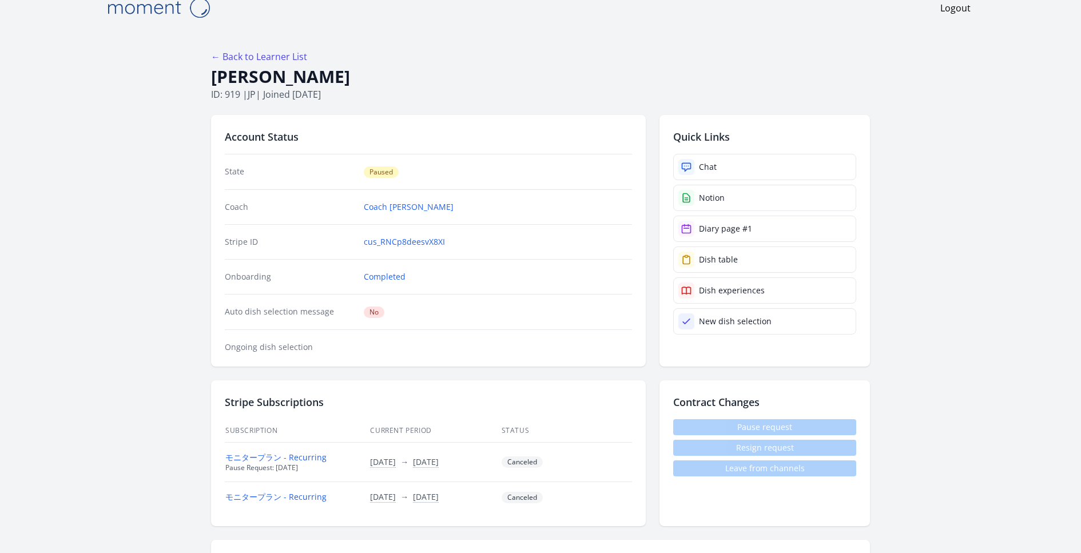  Describe the element at coordinates (765, 321) in the screenshot. I see `a: New dish selection` at that location.